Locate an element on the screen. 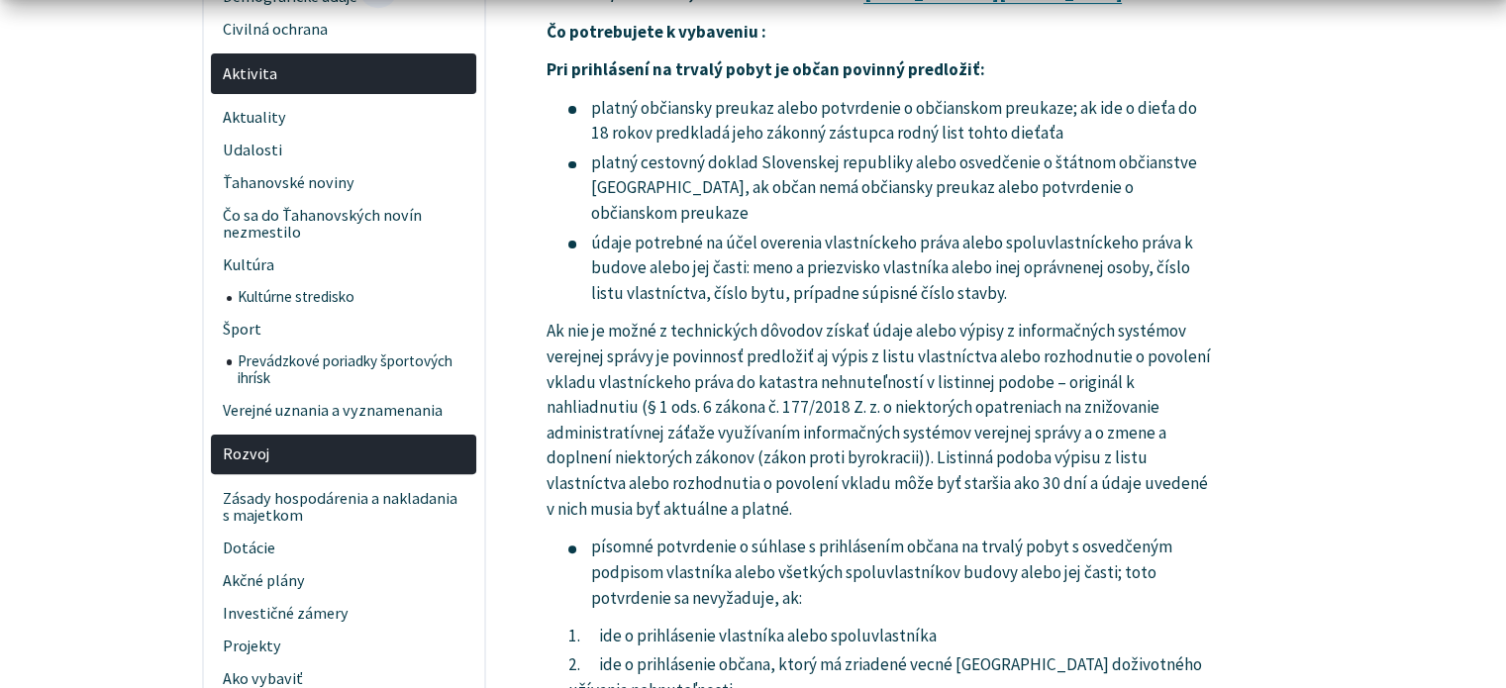 The image size is (1506, 688). p: Ak nie je možné z technických dôvodov získať údaje alebo výpisy z informačných systémov verejnej ... is located at coordinates (879, 420).